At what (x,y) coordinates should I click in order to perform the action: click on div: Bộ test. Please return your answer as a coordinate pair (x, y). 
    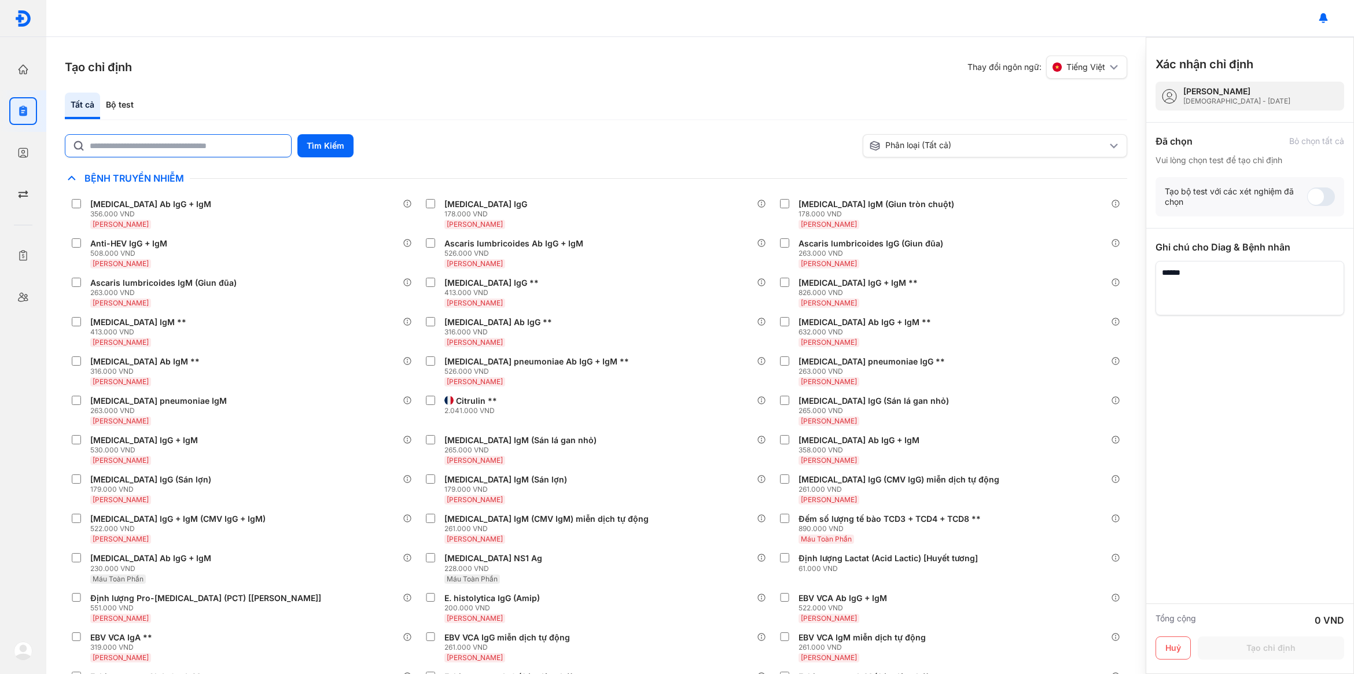
    Looking at the image, I should click on (120, 106).